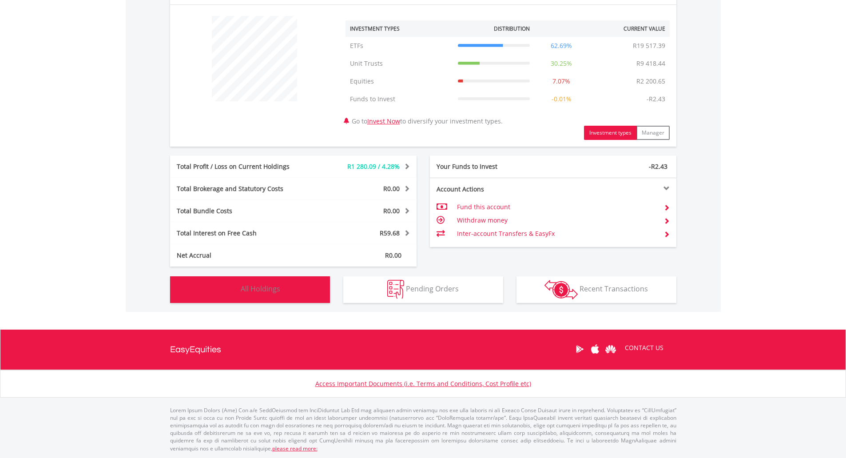 The height and width of the screenshot is (458, 846). What do you see at coordinates (384, 121) in the screenshot?
I see `a: Invest Now` at bounding box center [384, 121].